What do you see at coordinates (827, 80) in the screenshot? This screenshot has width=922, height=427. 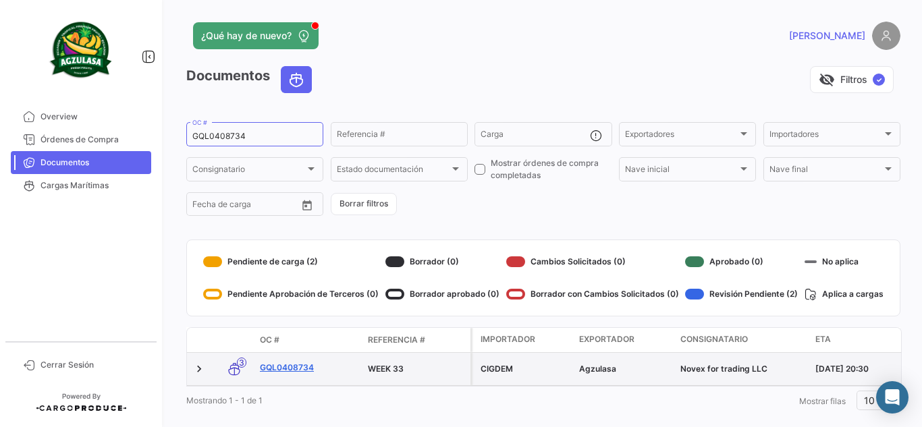 I see `span: visibility_off` at bounding box center [827, 80].